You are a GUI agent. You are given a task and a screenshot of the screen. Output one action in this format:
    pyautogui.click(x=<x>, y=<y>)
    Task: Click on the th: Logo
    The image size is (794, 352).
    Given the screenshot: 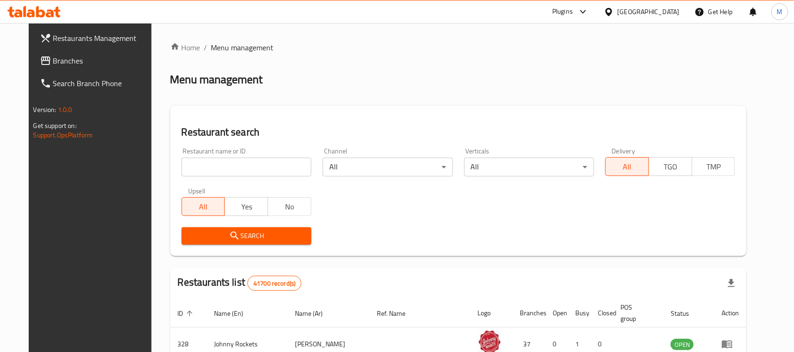 What is the action you would take?
    pyautogui.click(x=492, y=313)
    